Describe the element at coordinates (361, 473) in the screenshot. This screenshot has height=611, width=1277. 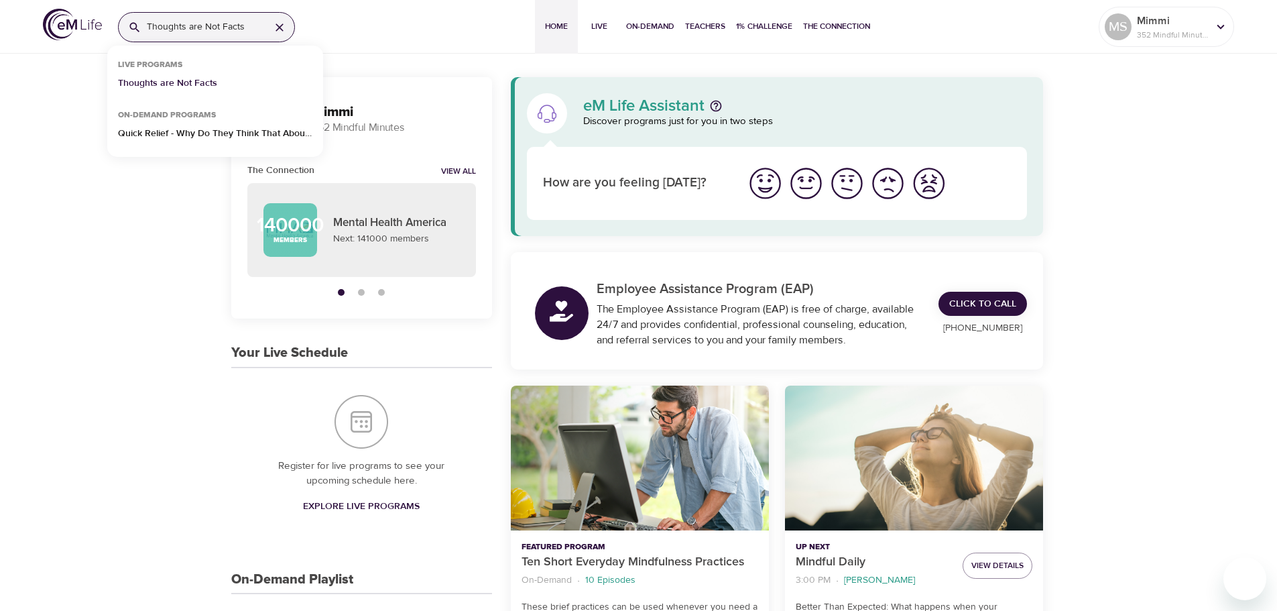
I see `p: Register for live programs to see your upcoming schedule here.` at that location.